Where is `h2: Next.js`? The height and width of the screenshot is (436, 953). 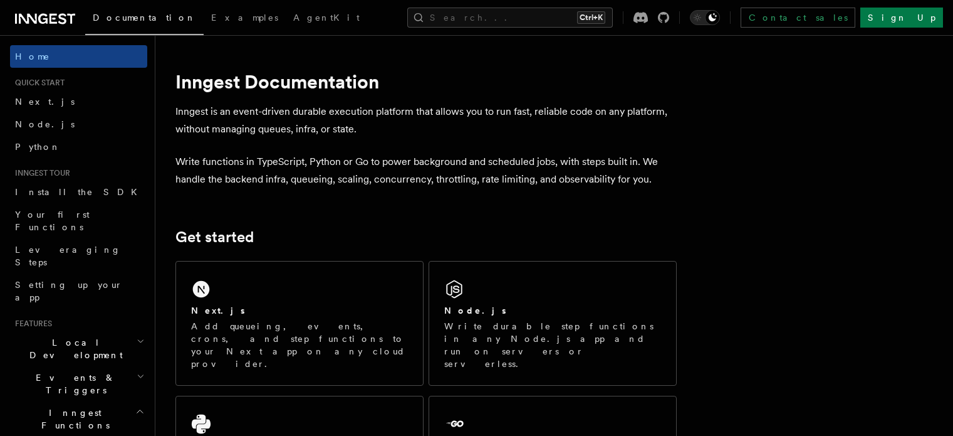
h2: Next.js is located at coordinates (218, 310).